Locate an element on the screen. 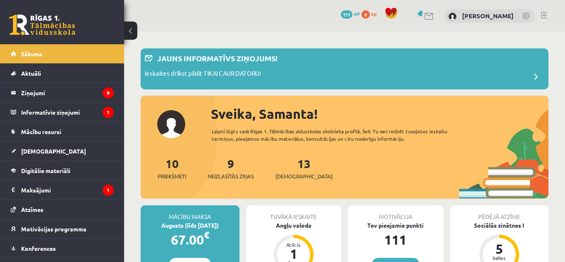  span: Neizlasītās ziņas is located at coordinates (231, 176).